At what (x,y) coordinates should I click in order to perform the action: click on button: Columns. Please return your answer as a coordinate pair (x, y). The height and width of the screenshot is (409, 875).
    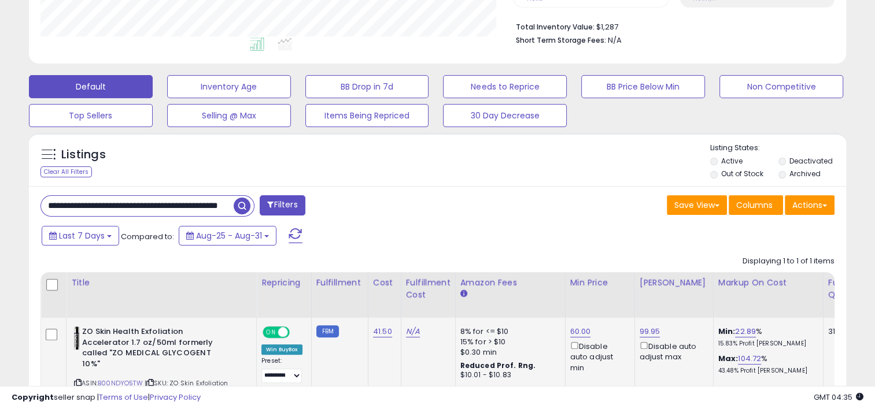
    Looking at the image, I should click on (756, 205).